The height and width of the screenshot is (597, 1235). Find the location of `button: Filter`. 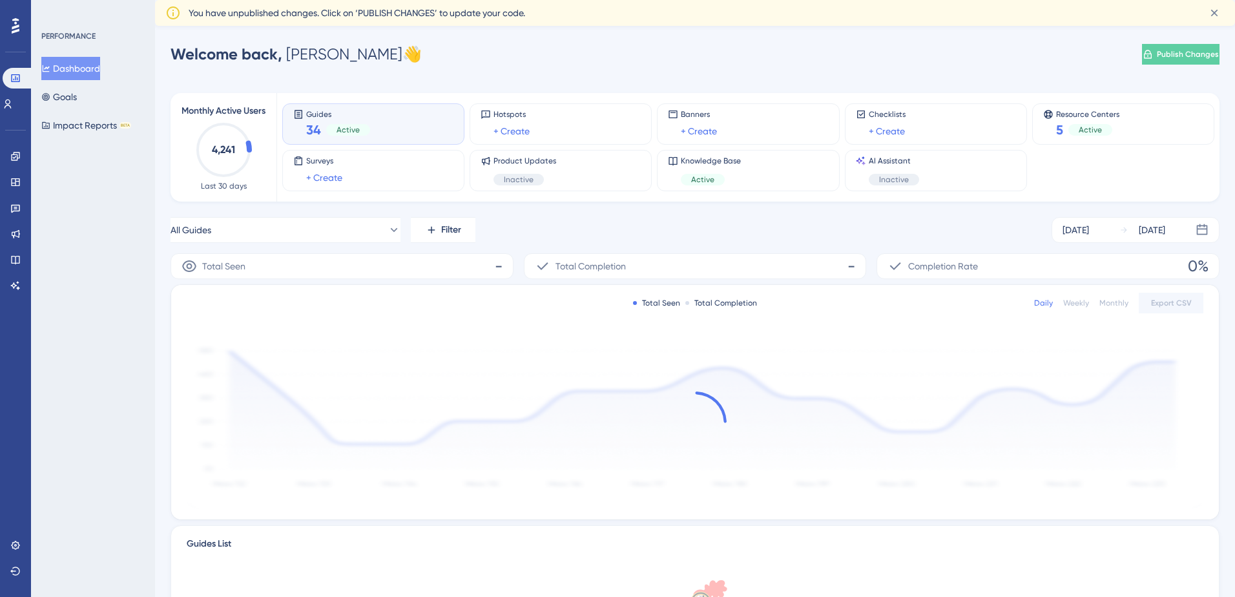

button: Filter is located at coordinates (443, 230).